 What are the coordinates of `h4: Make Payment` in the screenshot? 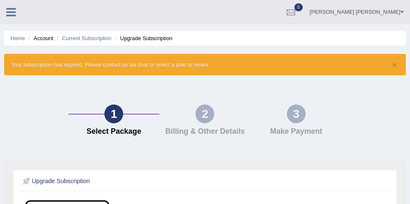 It's located at (296, 131).